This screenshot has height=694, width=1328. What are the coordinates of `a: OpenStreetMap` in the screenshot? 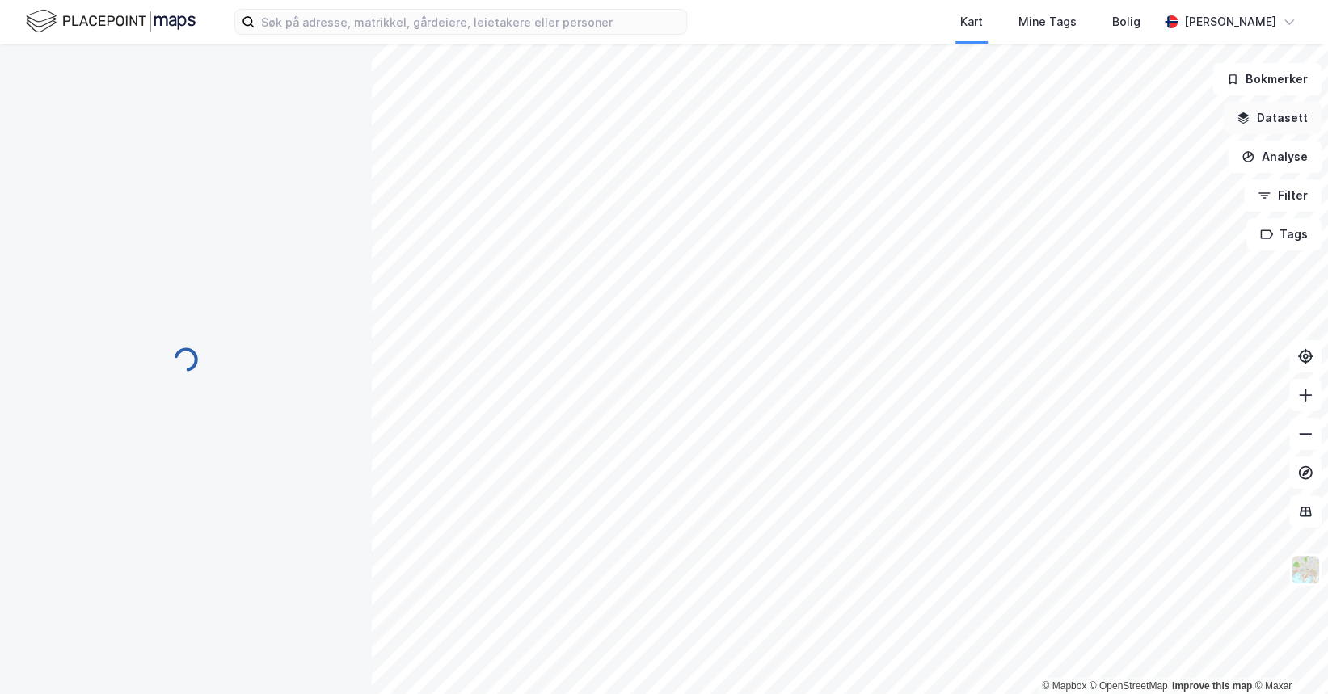 It's located at (1129, 686).